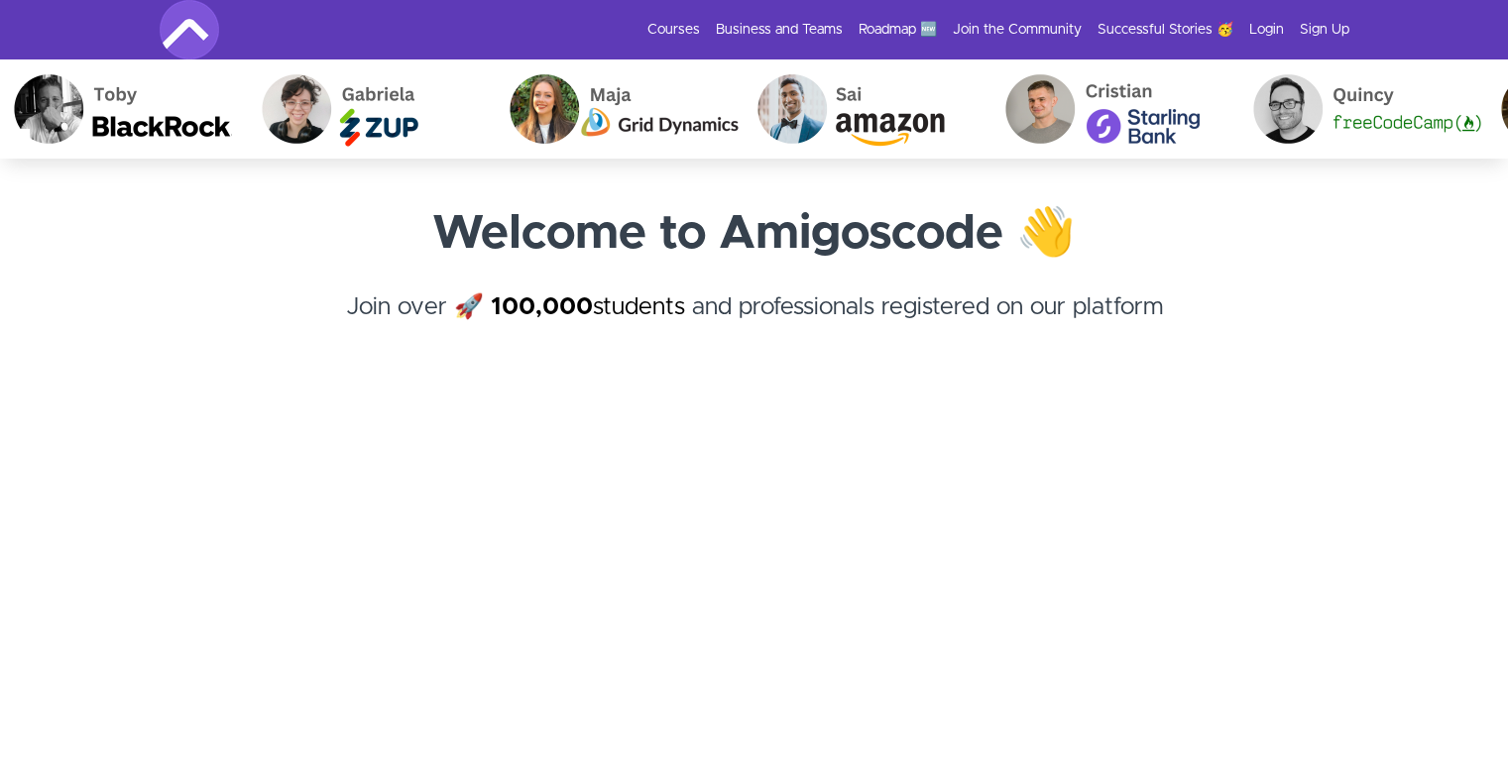 The image size is (1508, 784). I want to click on img: Maja, so click(617, 109).